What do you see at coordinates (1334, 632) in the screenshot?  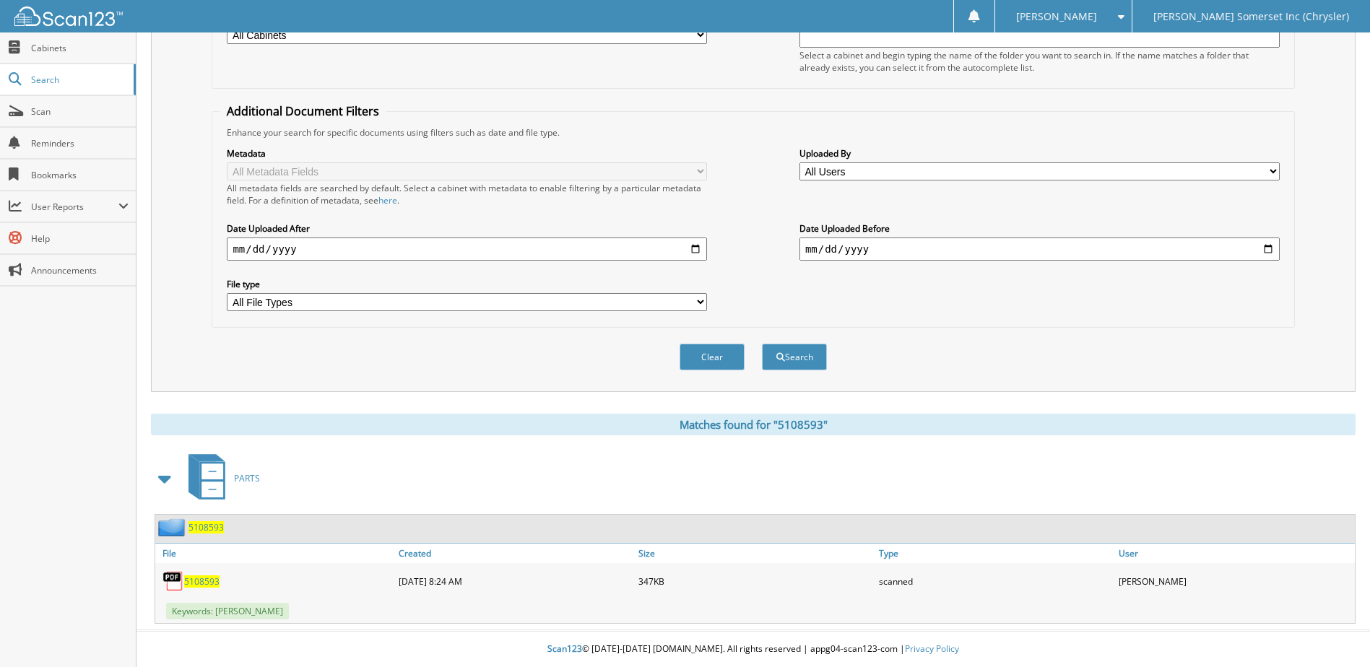 I see `div: Chat Widget` at bounding box center [1334, 632].